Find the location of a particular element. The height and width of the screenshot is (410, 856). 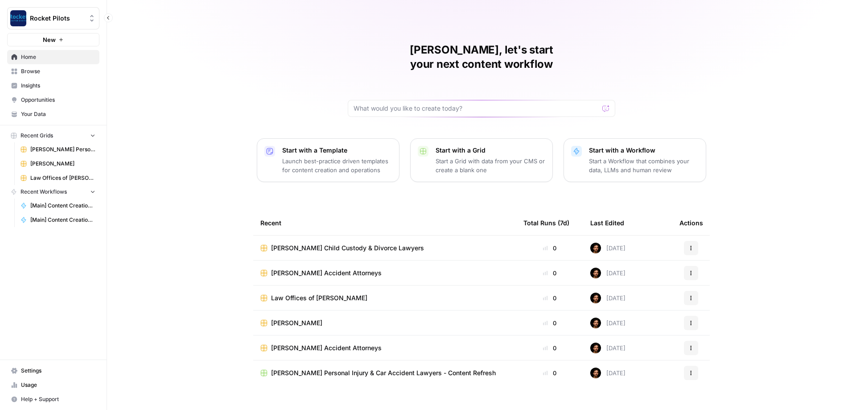

span: [Main] Content Creation Article is located at coordinates (63, 220).